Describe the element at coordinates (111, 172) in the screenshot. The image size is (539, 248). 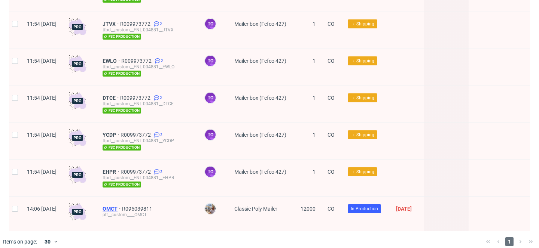
I see `a: EHPR` at that location.